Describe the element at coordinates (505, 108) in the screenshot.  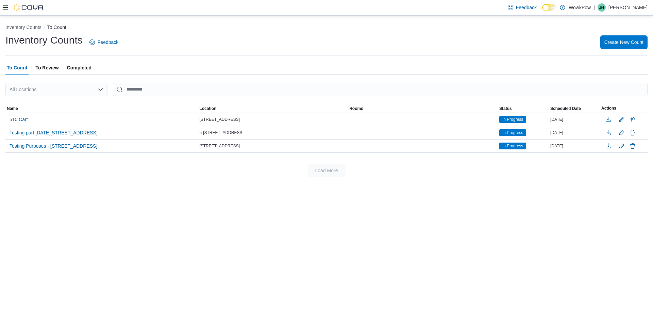
I see `span: Status` at that location.